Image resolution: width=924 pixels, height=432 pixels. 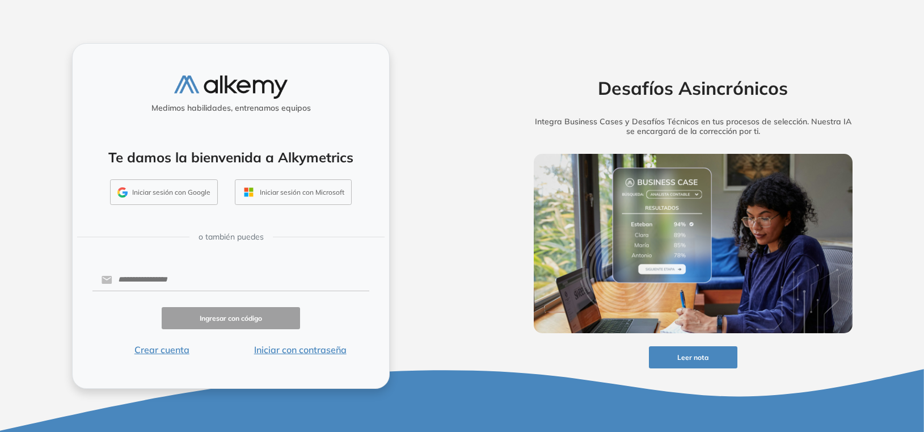 What do you see at coordinates (693, 243) in the screenshot?
I see `img: img-more-info` at bounding box center [693, 243].